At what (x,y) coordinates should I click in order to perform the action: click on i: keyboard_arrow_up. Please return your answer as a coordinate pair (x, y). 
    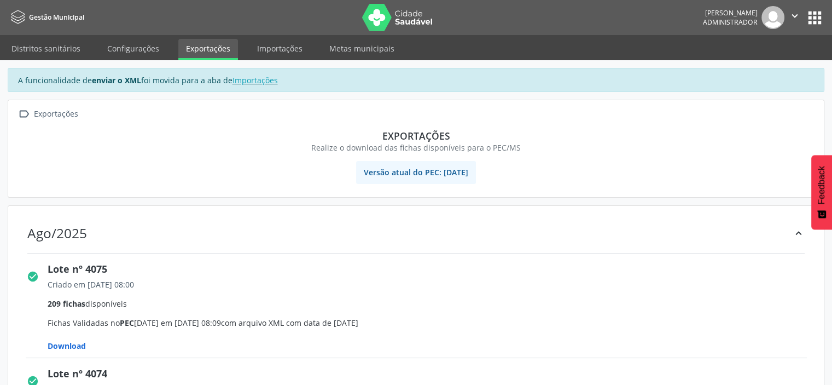
    Looking at the image, I should click on (799, 233).